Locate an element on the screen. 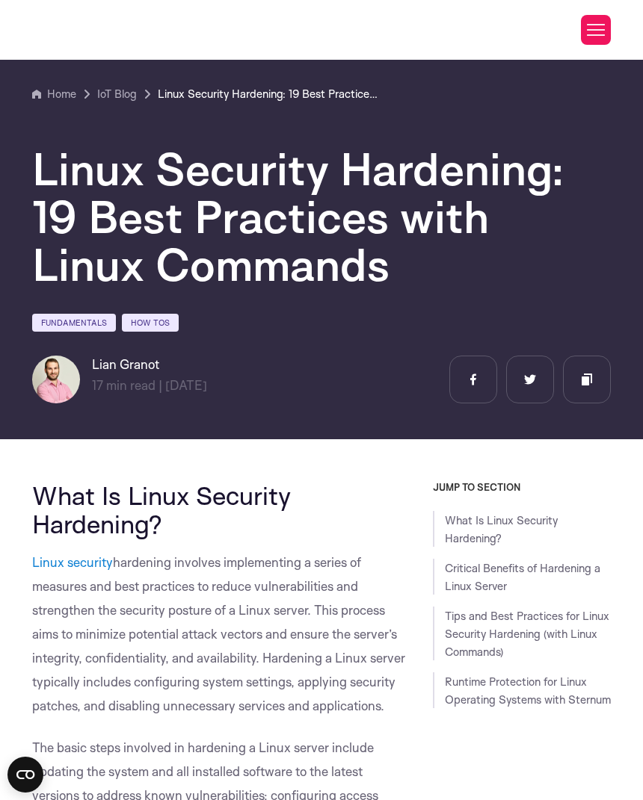 This screenshot has width=643, height=800. a: Linux security is located at coordinates (72, 562).